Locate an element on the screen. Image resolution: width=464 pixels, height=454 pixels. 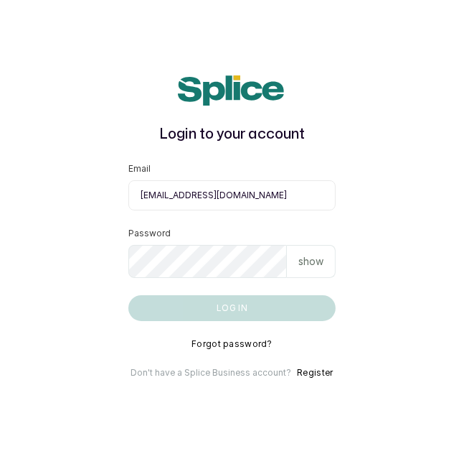
label: Email is located at coordinates (139, 169).